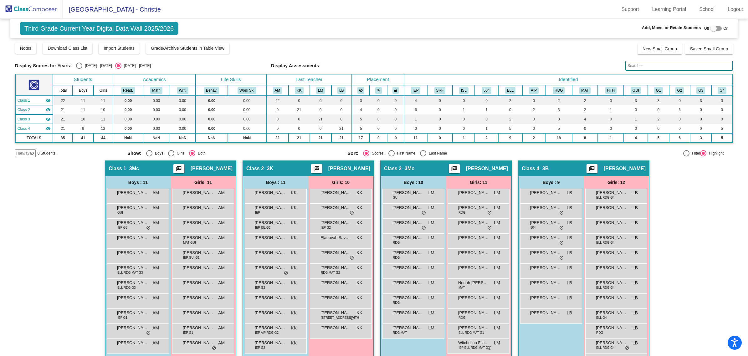  Describe the element at coordinates (134, 153) in the screenshot. I see `span: Show:` at that location.